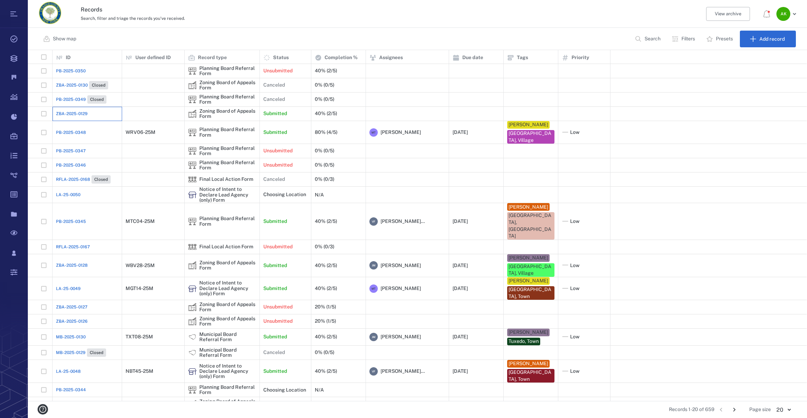 Image resolution: width=807 pixels, height=418 pixels. I want to click on p: Tags, so click(523, 58).